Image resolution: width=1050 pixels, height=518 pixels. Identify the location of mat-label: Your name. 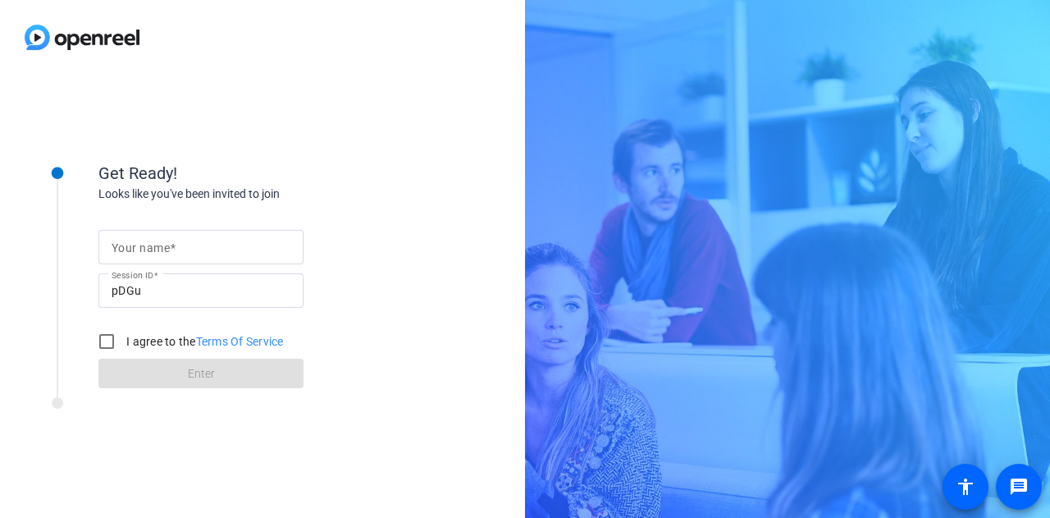
(140, 248).